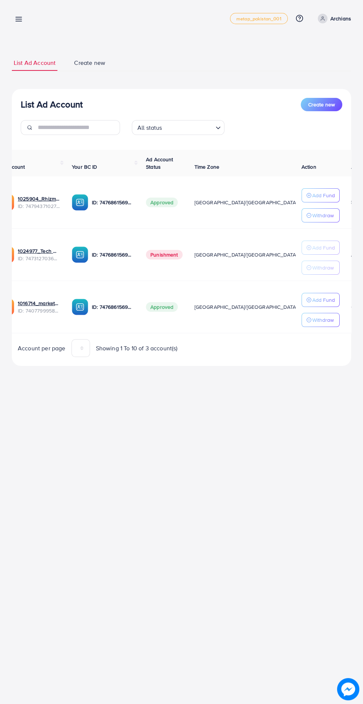 This screenshot has width=363, height=704. What do you see at coordinates (39, 202) in the screenshot?
I see `div: <span class='underline'>1025904_Rhizmall Archbeat_1741442161001</span></br>7479437102770323473` at bounding box center [39, 202].